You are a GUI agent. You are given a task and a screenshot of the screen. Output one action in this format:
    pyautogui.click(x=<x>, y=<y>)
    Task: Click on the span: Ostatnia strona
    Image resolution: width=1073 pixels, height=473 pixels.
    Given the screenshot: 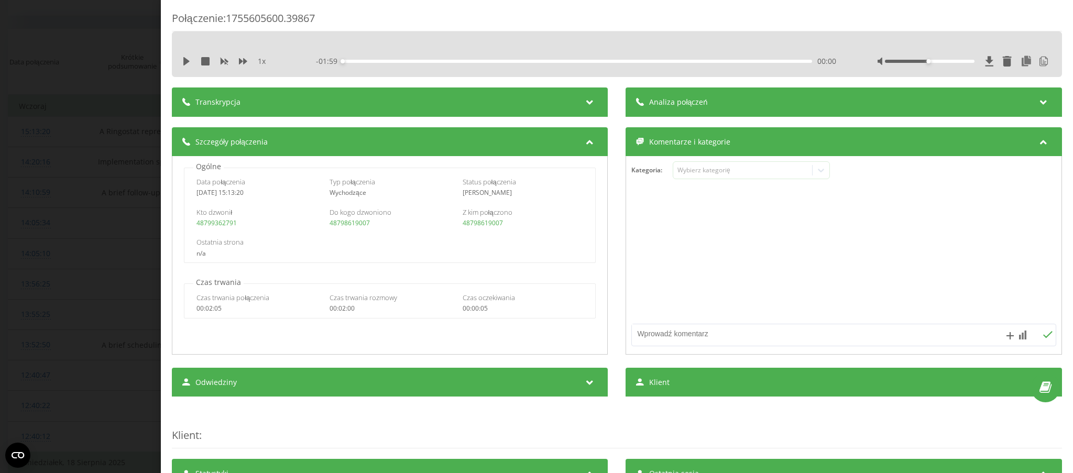 What is the action you would take?
    pyautogui.click(x=220, y=242)
    